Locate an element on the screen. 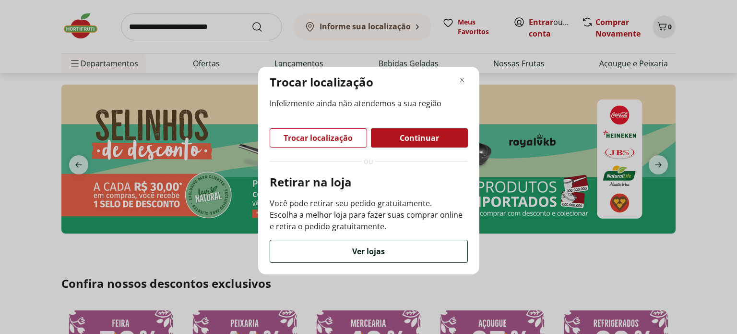 This screenshot has height=334, width=737. button: Trocar localização is located at coordinates (318, 138).